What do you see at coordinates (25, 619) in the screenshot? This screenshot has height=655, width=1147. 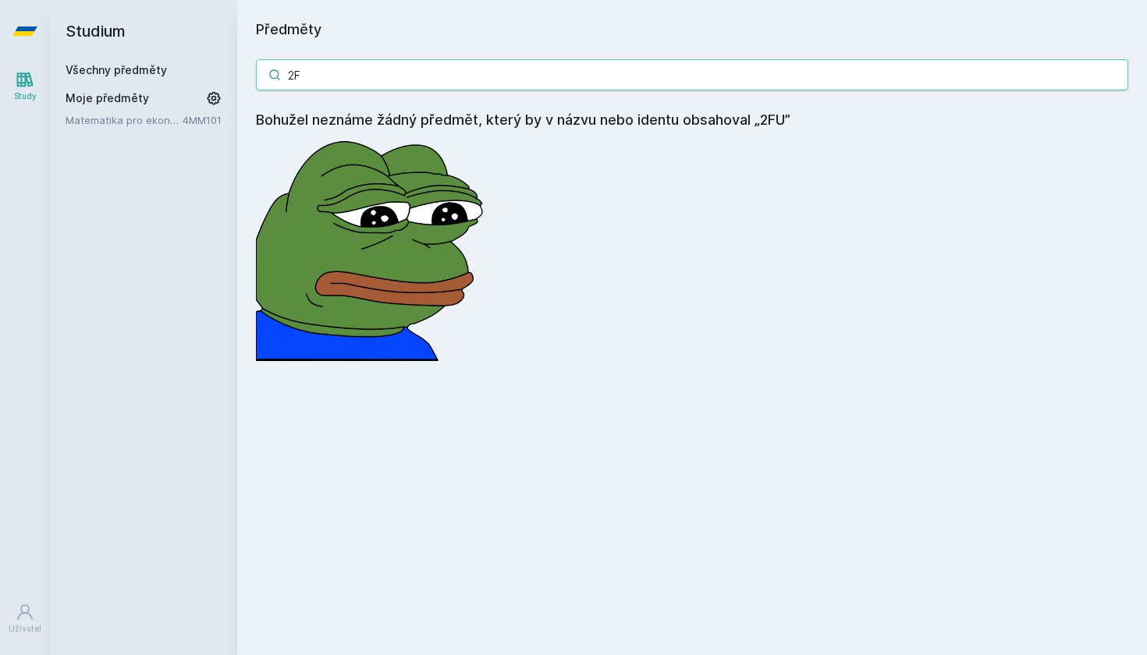 I see `a: Uživatel` at bounding box center [25, 619].